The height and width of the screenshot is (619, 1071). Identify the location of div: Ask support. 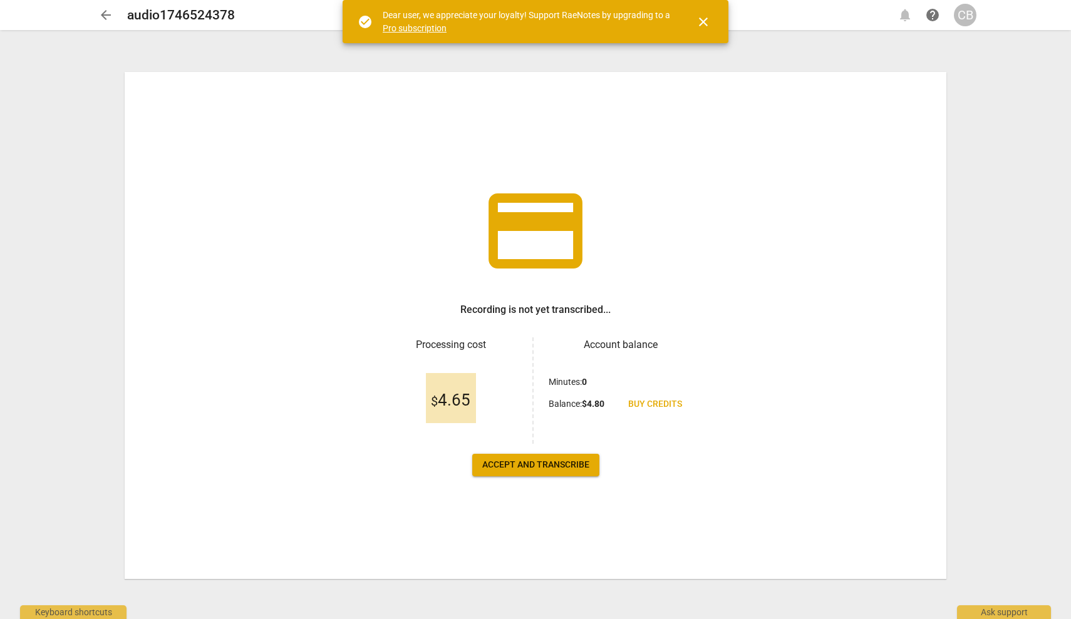
(1004, 612).